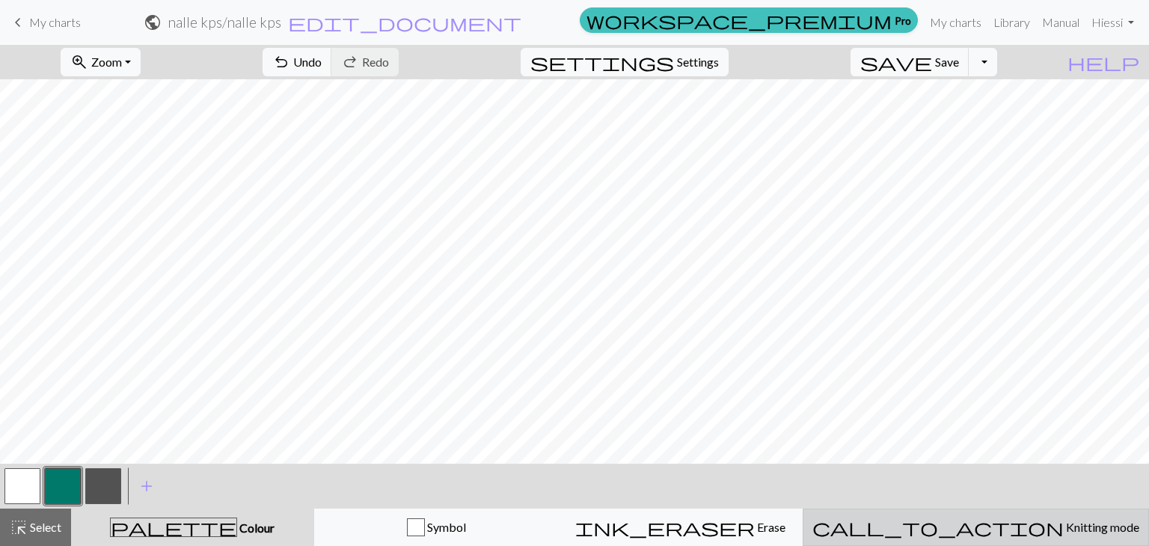  I want to click on i: Settings, so click(602, 62).